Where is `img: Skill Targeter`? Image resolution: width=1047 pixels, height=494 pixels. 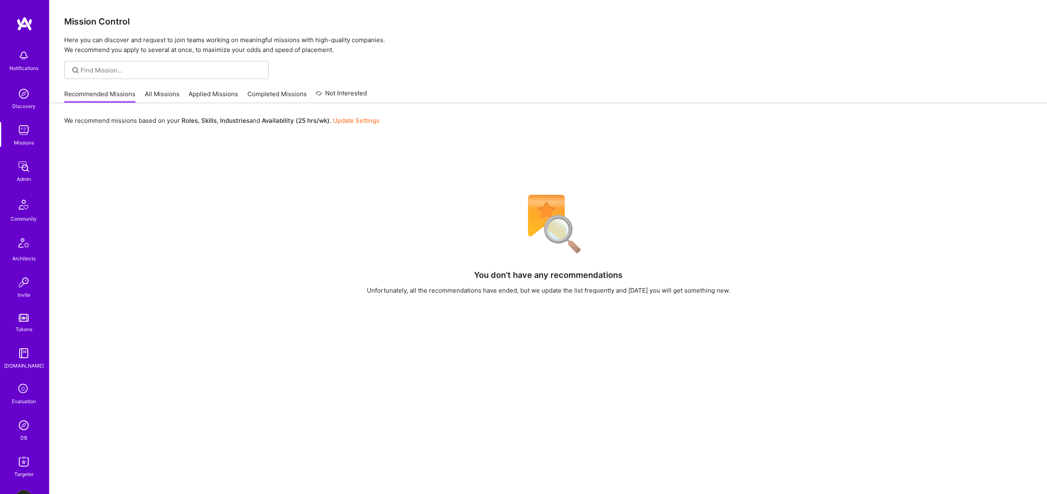
img: Skill Targeter is located at coordinates (24, 461).